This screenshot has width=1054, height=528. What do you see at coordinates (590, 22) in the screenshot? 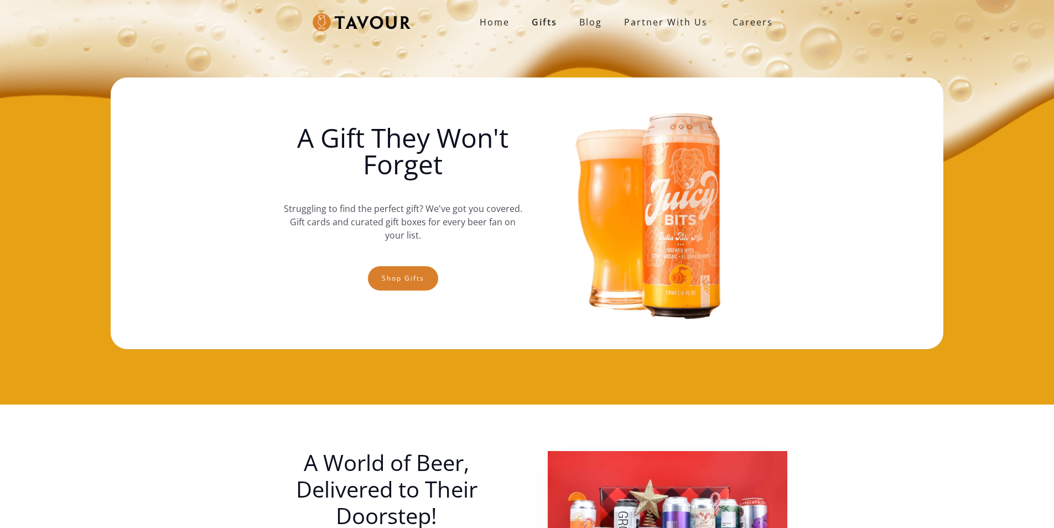
I see `a: Blog` at bounding box center [590, 22].